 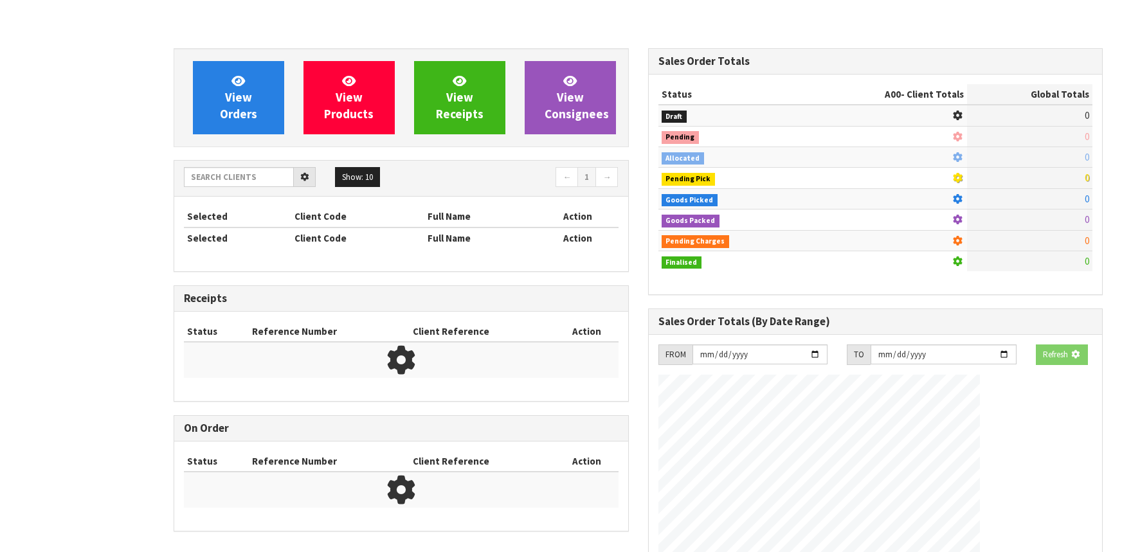 What do you see at coordinates (358, 177) in the screenshot?
I see `button: Show: 10` at bounding box center [358, 177].